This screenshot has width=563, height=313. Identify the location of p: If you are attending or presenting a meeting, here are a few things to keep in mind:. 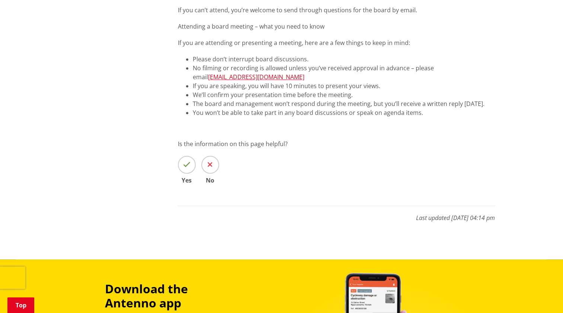
(336, 43).